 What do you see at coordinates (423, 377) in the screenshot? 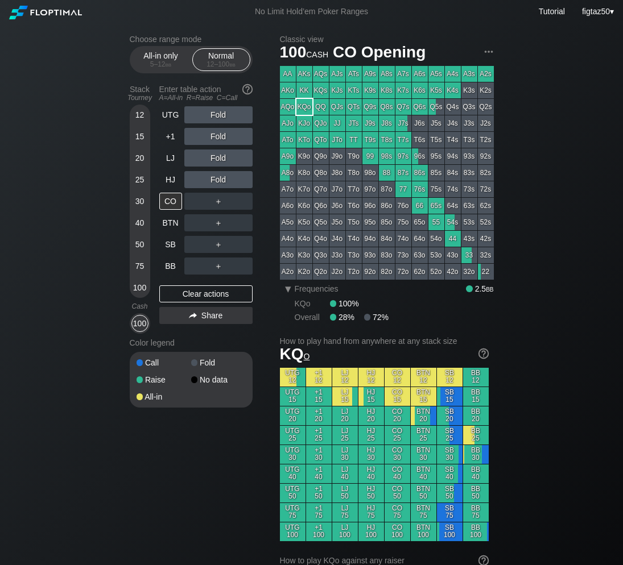
I see `div: BTN 12` at bounding box center [423, 377].